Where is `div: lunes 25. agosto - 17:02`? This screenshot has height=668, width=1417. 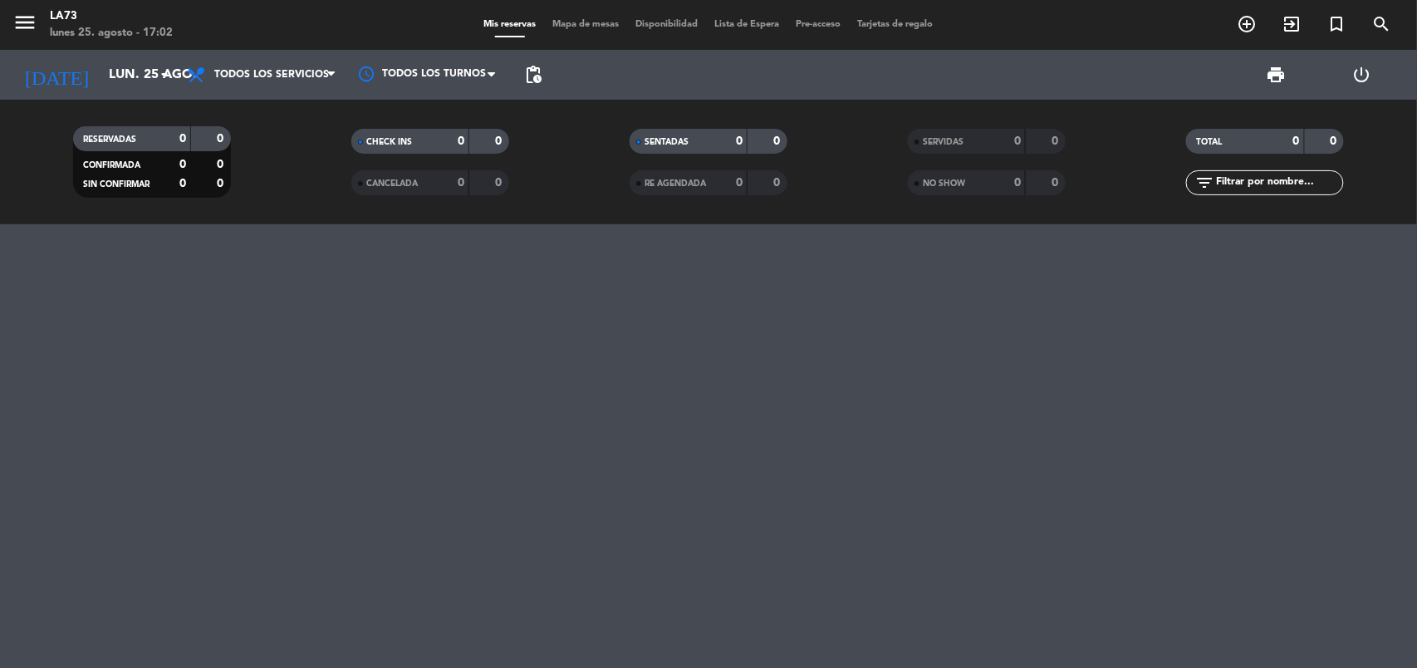
div: lunes 25. agosto - 17:02 is located at coordinates (111, 33).